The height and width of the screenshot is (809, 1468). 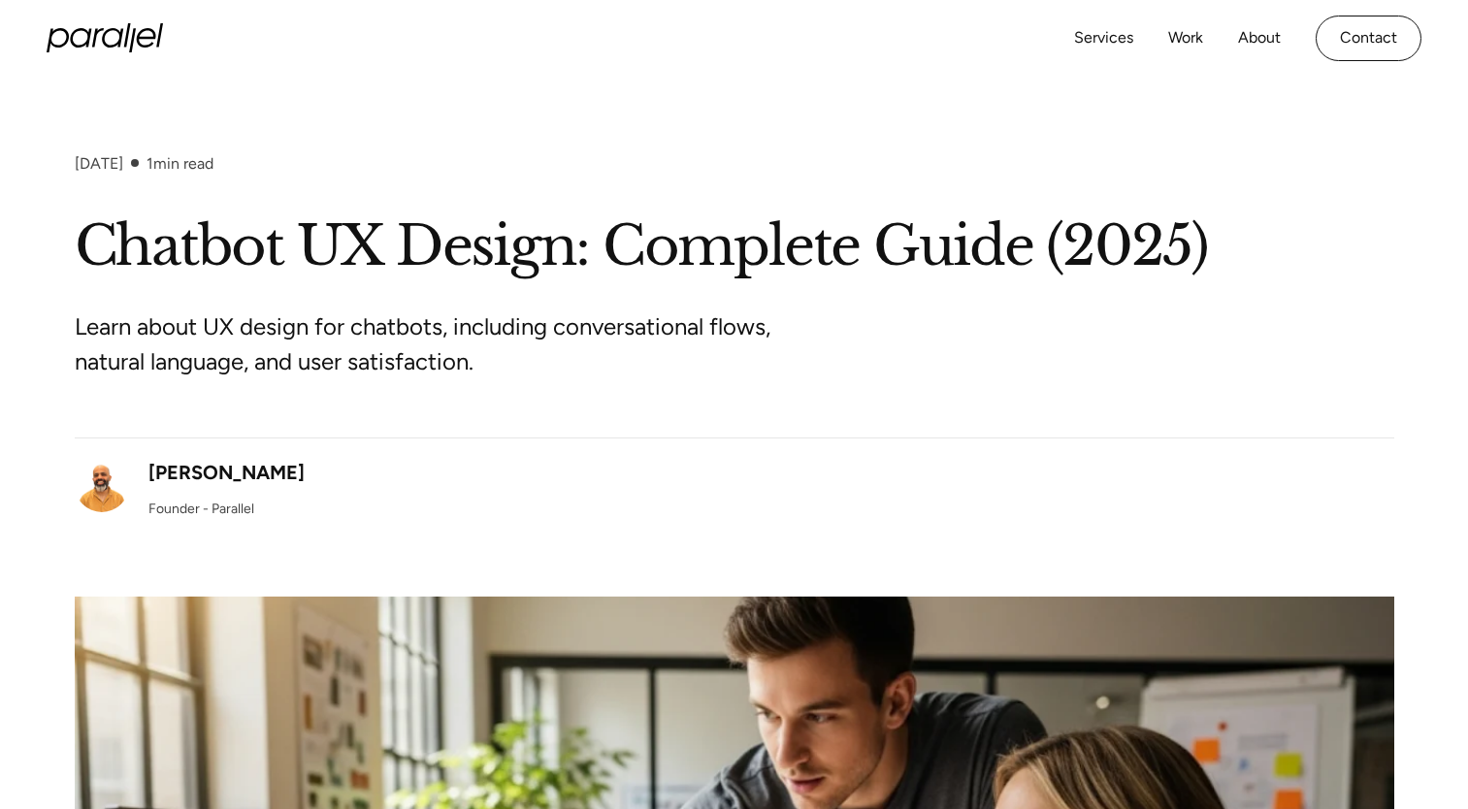 I want to click on h1: Chatbot UX Design: Complete Guide (2025), so click(x=734, y=246).